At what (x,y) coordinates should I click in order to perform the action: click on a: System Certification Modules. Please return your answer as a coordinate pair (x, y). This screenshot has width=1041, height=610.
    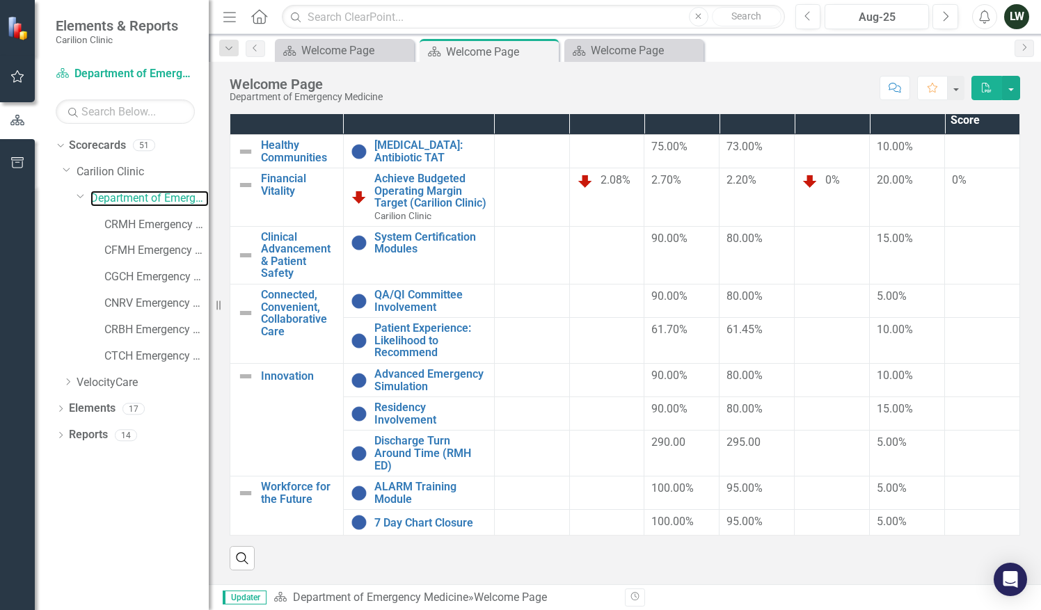
    Looking at the image, I should click on (431, 243).